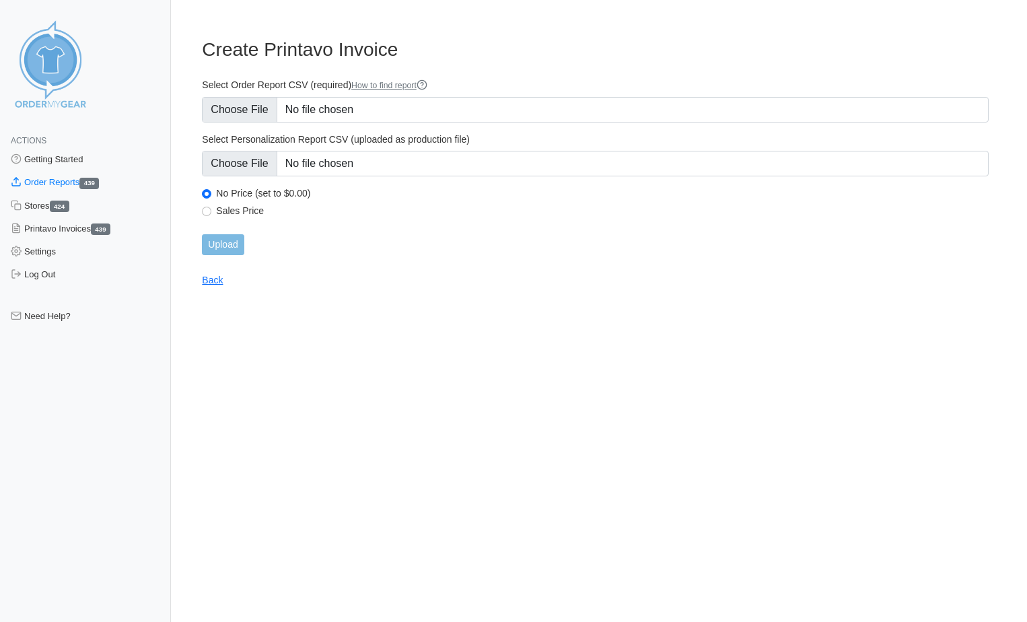 Image resolution: width=1027 pixels, height=622 pixels. What do you see at coordinates (223, 244) in the screenshot?
I see `input: Upload` at bounding box center [223, 244].